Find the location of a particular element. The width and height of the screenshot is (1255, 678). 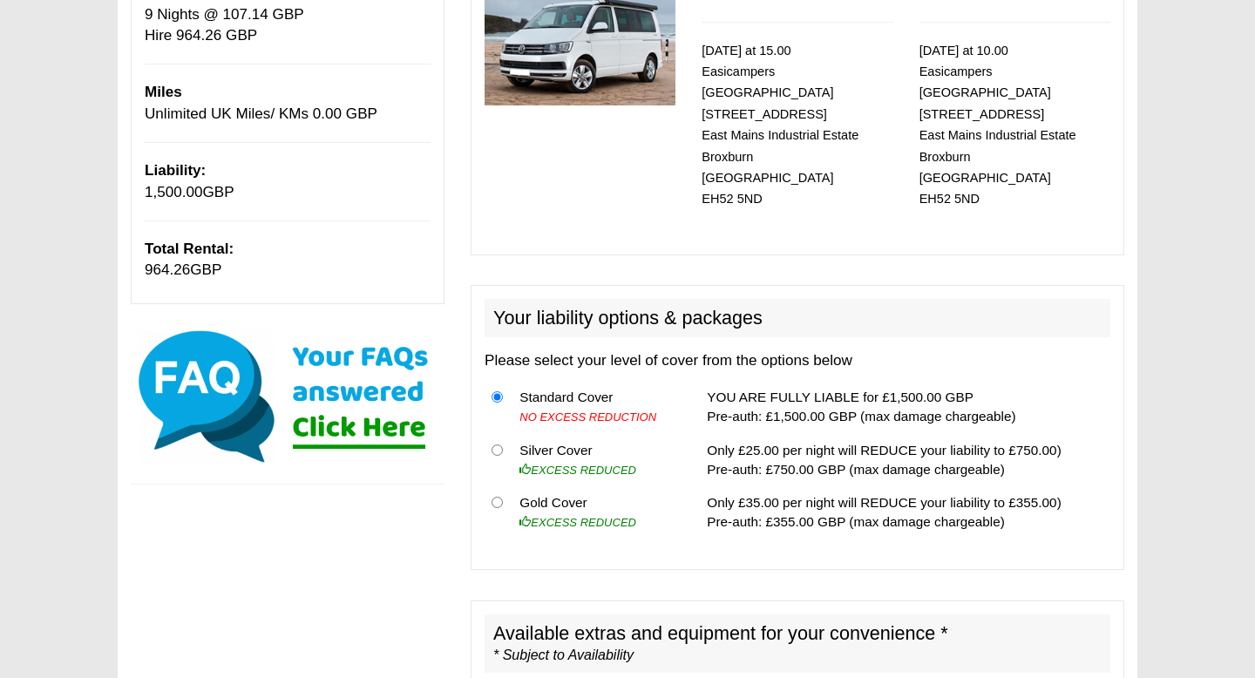

span: 1,500.00 is located at coordinates (173, 192).